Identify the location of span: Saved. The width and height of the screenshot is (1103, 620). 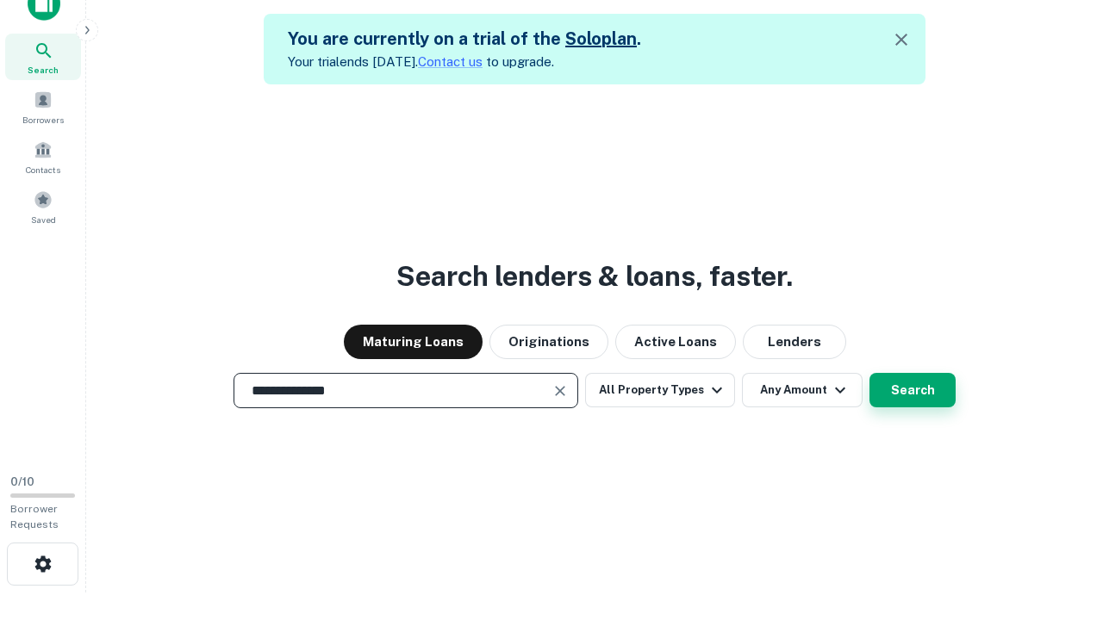
(43, 220).